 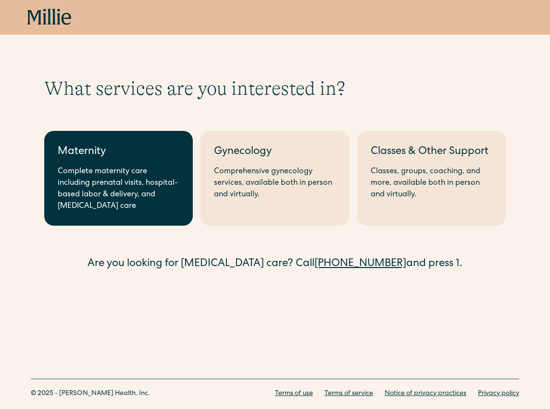 I want to click on a: Classes & Other SupportClasses, groups, coaching, and more, available both in person and virtually., so click(x=432, y=178).